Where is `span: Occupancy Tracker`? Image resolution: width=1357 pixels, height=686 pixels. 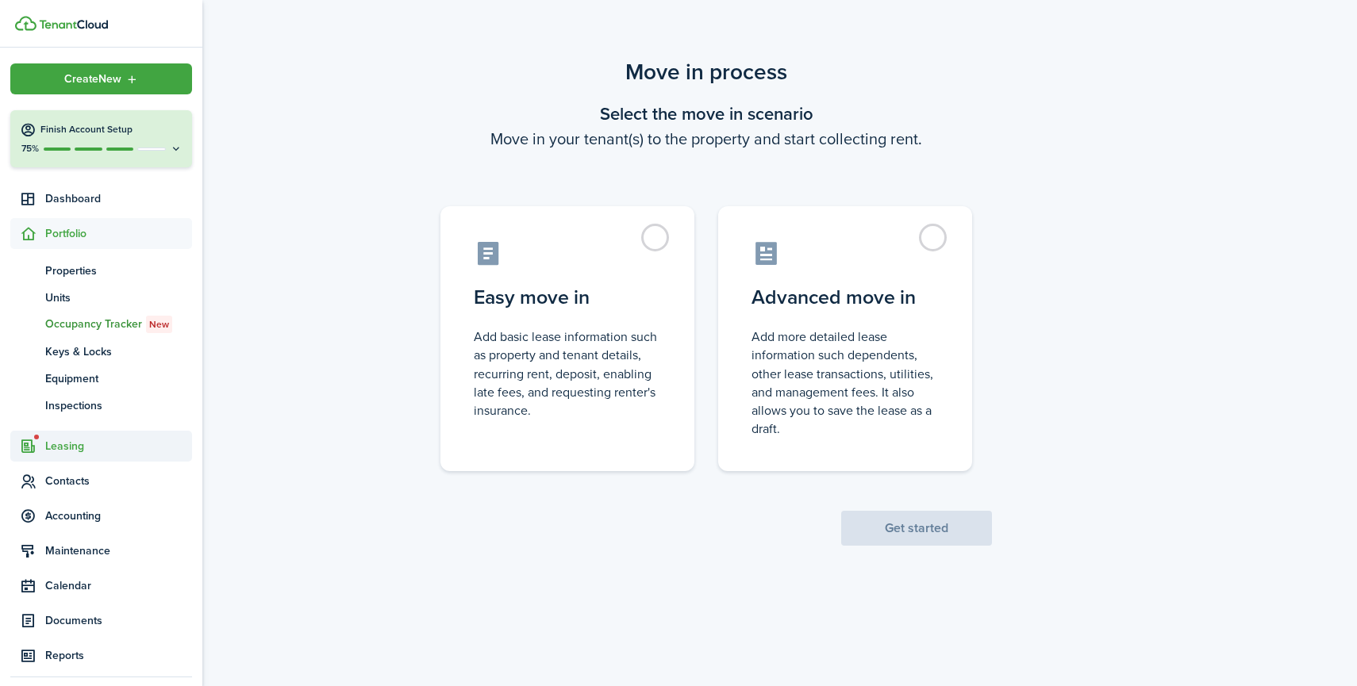 span: Occupancy Tracker is located at coordinates (118, 325).